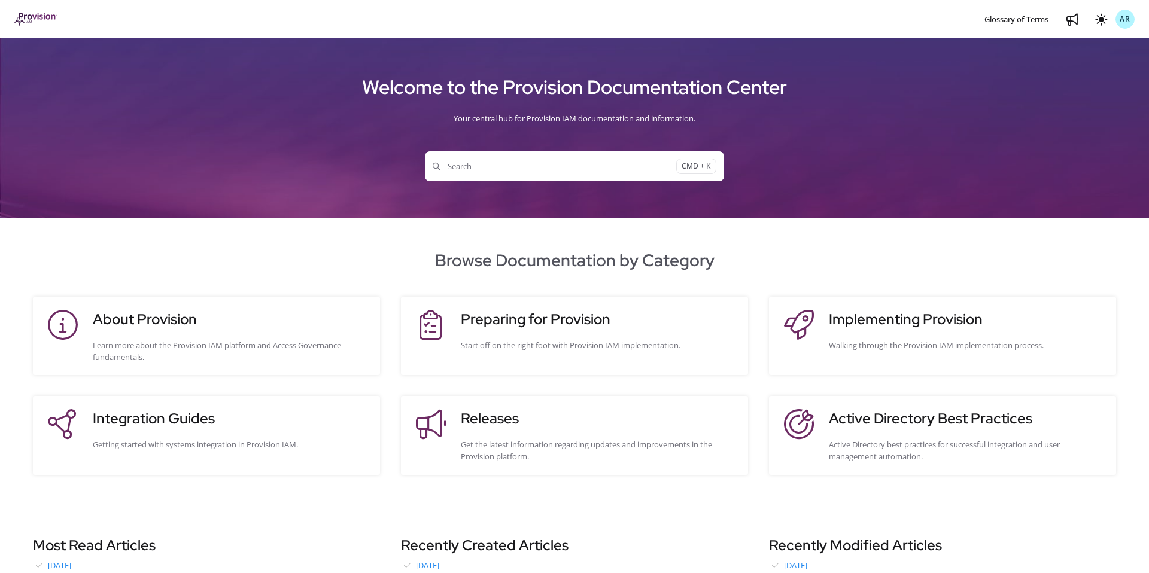 Image resolution: width=1149 pixels, height=573 pixels. I want to click on button: Theme options, so click(1101, 19).